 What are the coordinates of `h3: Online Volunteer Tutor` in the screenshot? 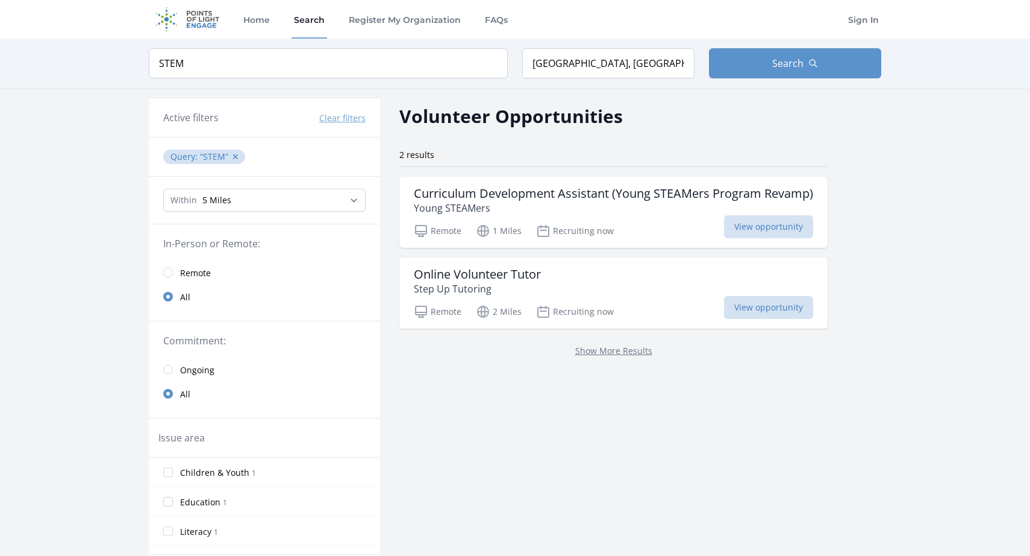 It's located at (477, 274).